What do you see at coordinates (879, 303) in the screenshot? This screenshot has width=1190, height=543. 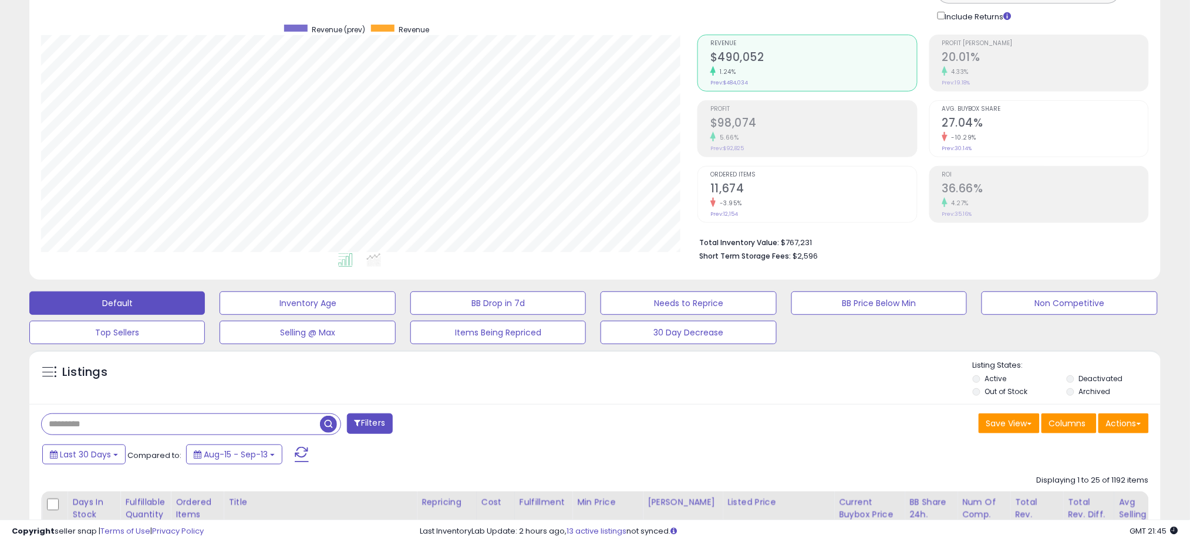 I see `button: BB Price Below Min` at bounding box center [879, 303].